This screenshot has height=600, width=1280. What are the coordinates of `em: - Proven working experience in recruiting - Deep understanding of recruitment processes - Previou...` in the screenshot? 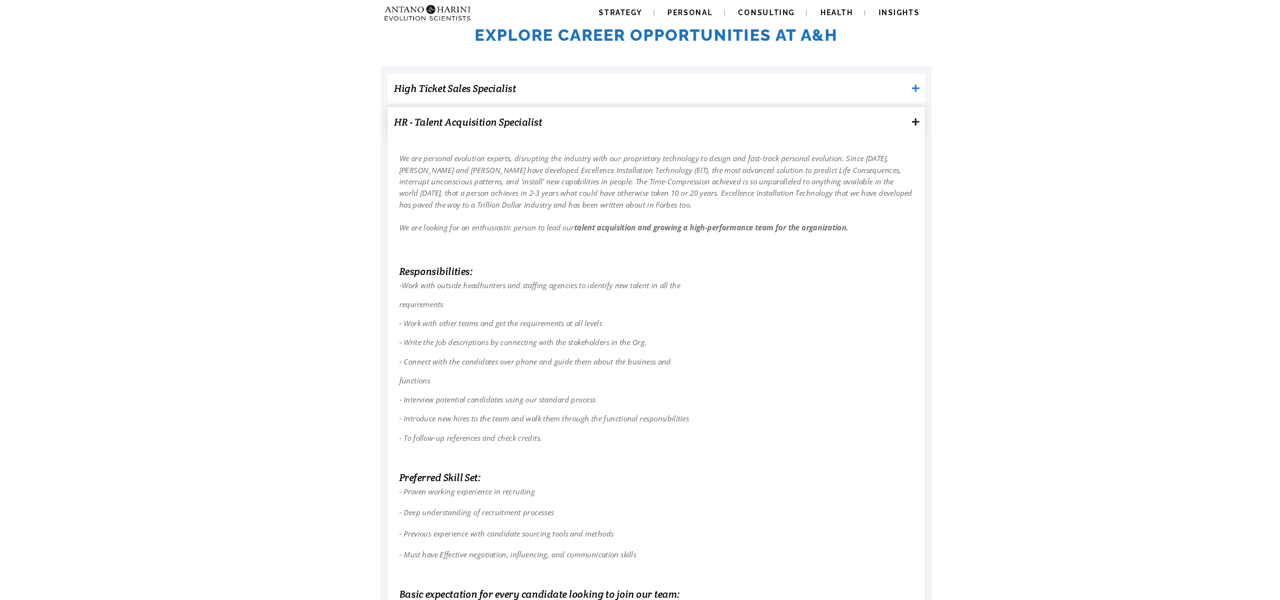 It's located at (509, 494).